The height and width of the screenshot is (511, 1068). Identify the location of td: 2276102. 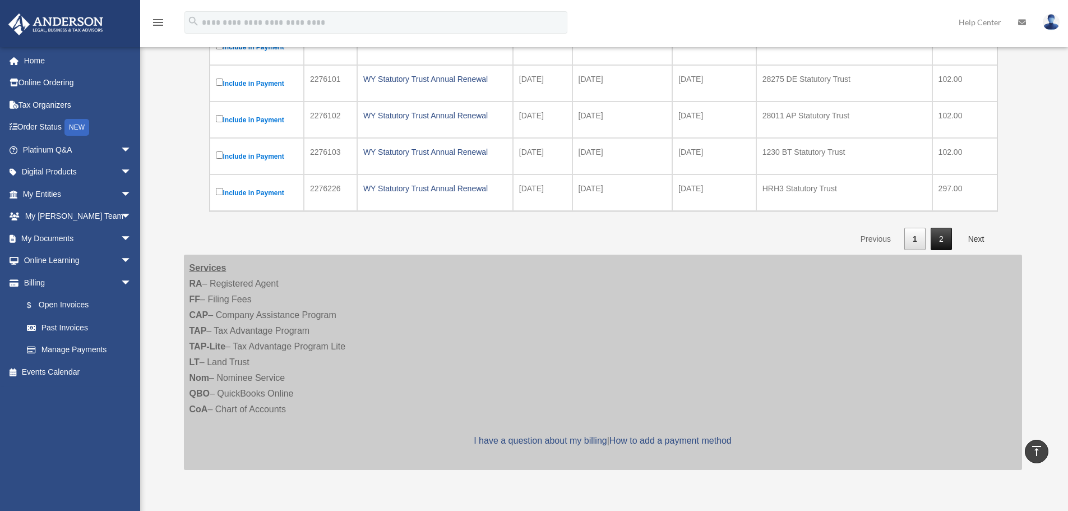
(330, 119).